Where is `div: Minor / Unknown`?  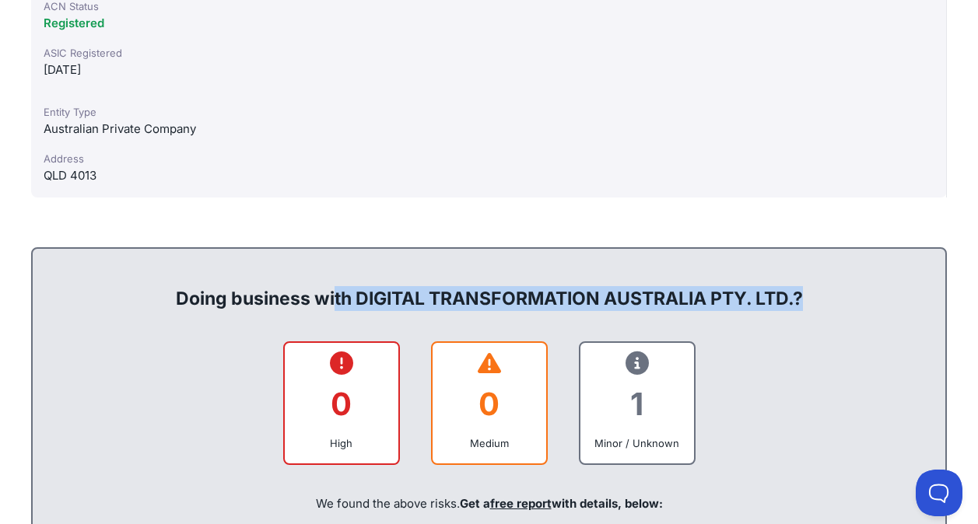 div: Minor / Unknown is located at coordinates (637, 444).